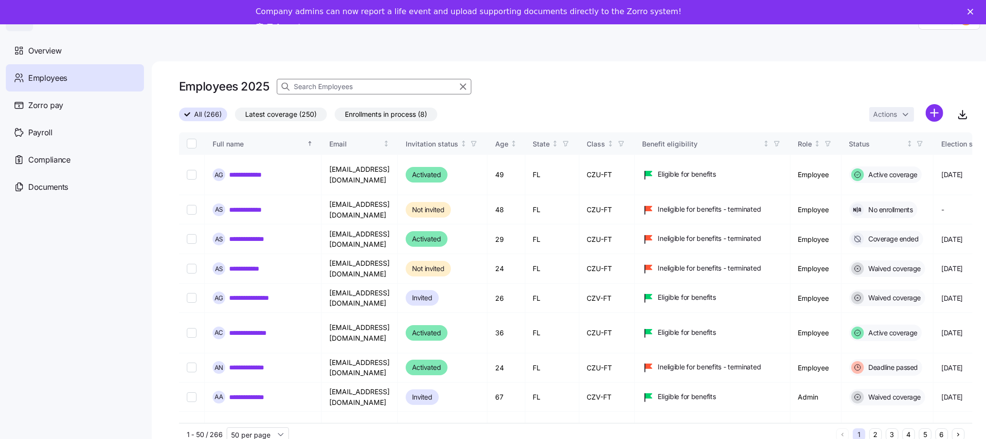  I want to click on th: ClassNot sorted, so click(607, 144).